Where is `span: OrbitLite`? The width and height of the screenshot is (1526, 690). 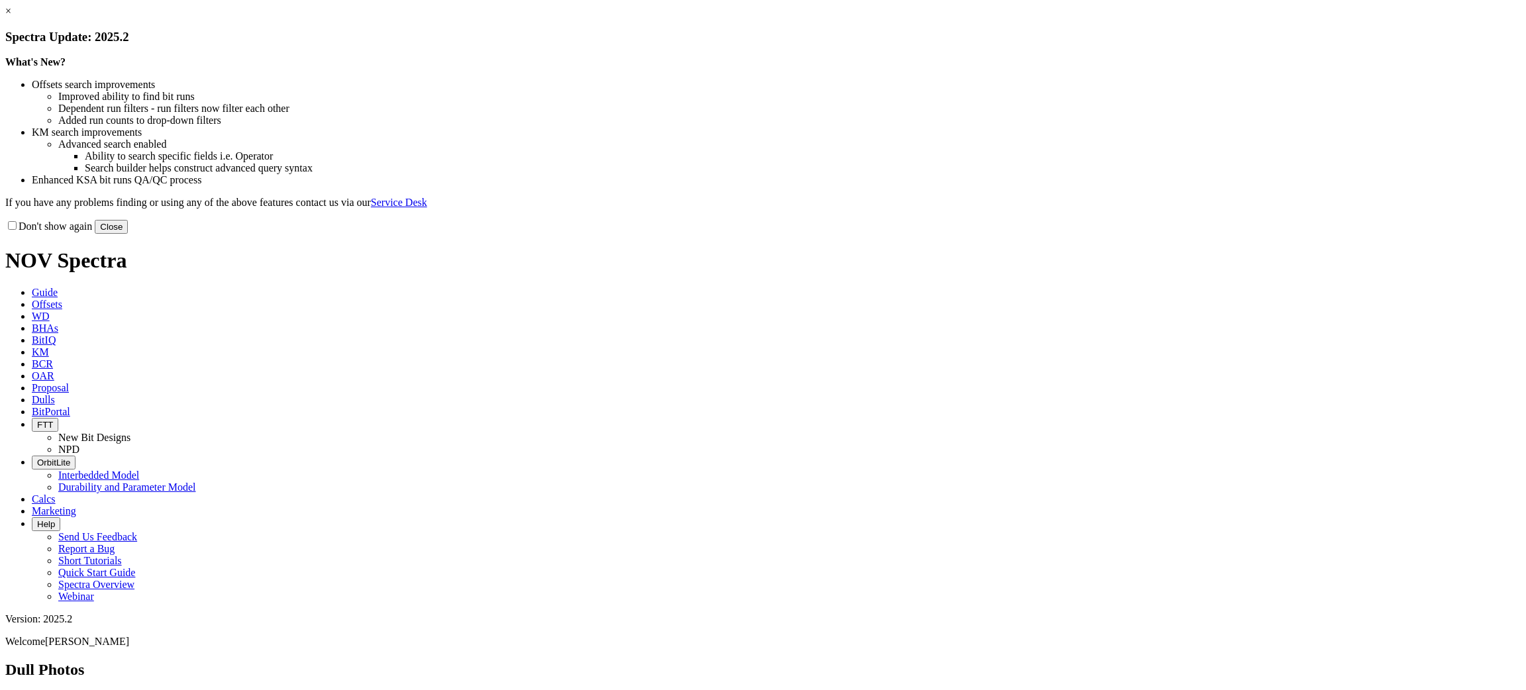
span: OrbitLite is located at coordinates (54, 462).